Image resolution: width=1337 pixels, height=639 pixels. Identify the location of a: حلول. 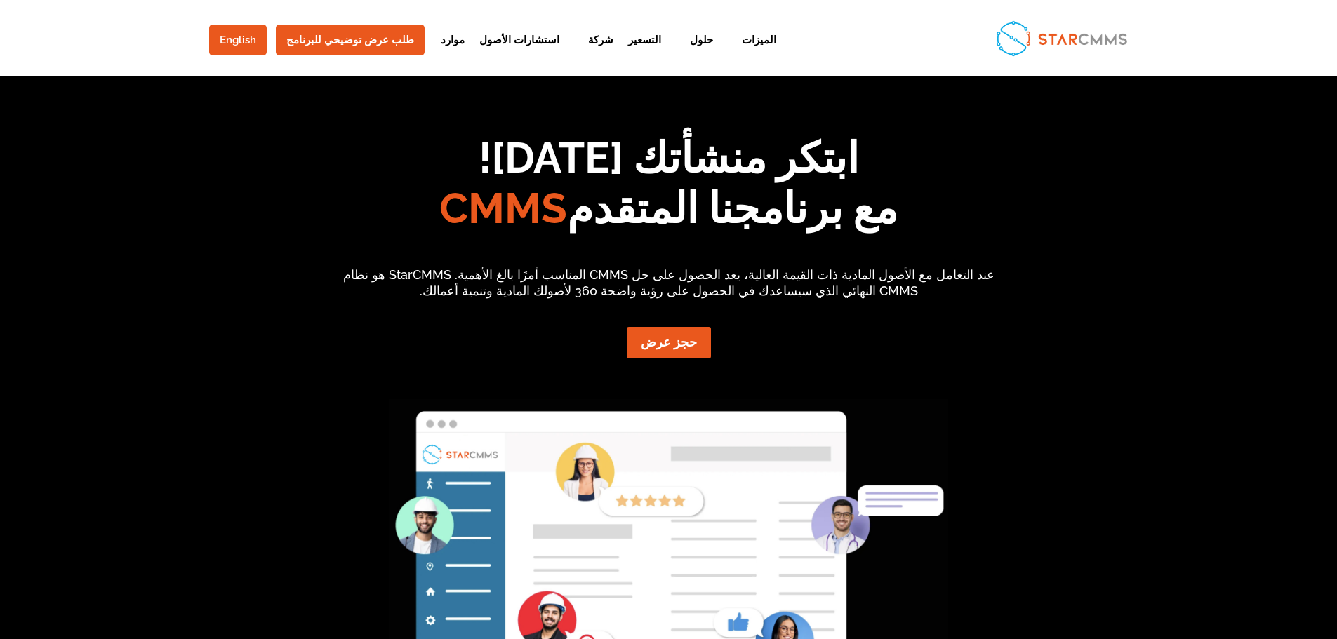
(694, 52).